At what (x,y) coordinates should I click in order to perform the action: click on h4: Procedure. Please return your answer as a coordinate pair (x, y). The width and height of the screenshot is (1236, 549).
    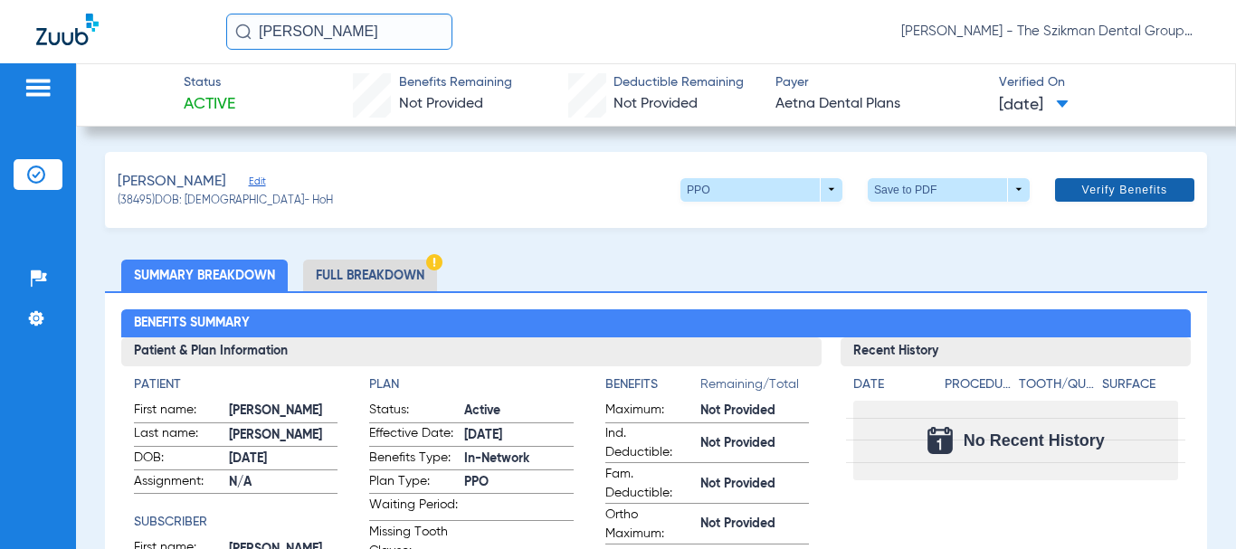
    Looking at the image, I should click on (978, 384).